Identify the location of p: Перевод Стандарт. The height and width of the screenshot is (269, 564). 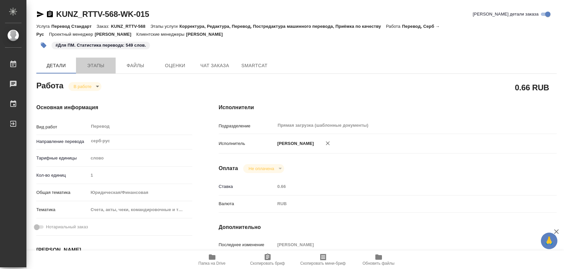
(74, 26).